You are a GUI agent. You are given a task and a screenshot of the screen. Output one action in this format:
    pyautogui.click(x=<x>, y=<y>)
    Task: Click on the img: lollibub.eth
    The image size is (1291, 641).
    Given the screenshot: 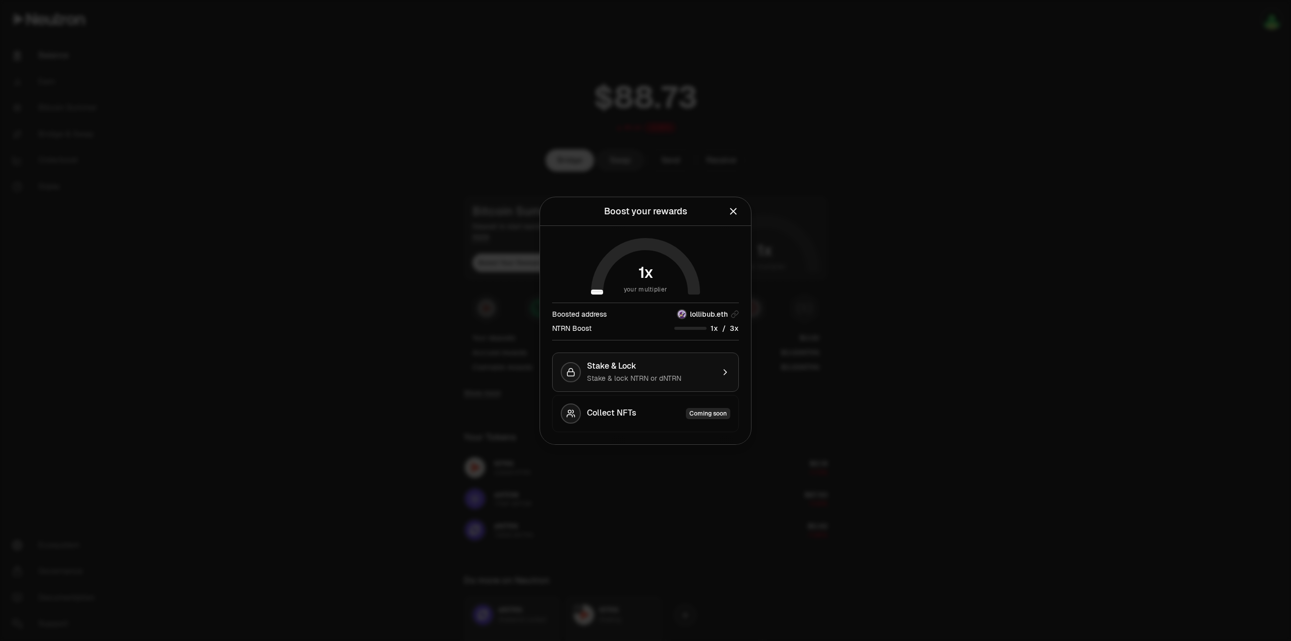 What is the action you would take?
    pyautogui.click(x=682, y=314)
    